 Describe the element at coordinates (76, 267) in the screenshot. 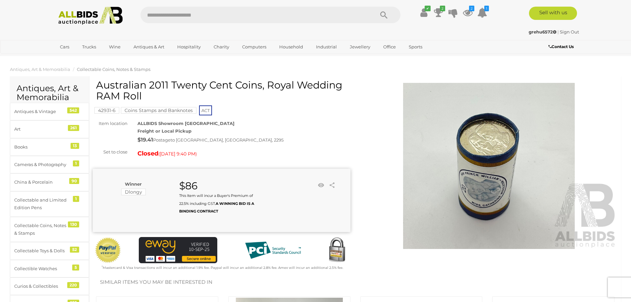

I see `div: 5` at that location.